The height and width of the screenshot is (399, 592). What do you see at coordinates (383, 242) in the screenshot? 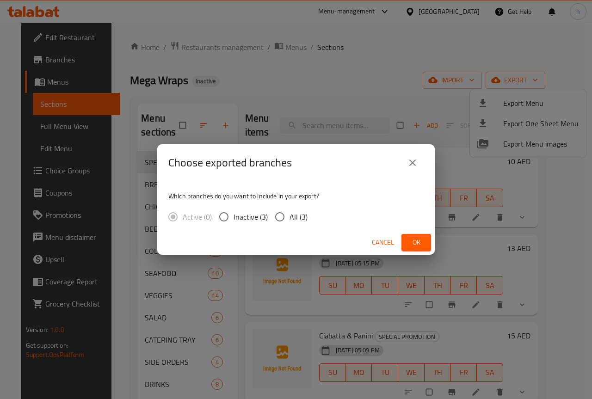
I see `button: Cancel` at bounding box center [383, 242].